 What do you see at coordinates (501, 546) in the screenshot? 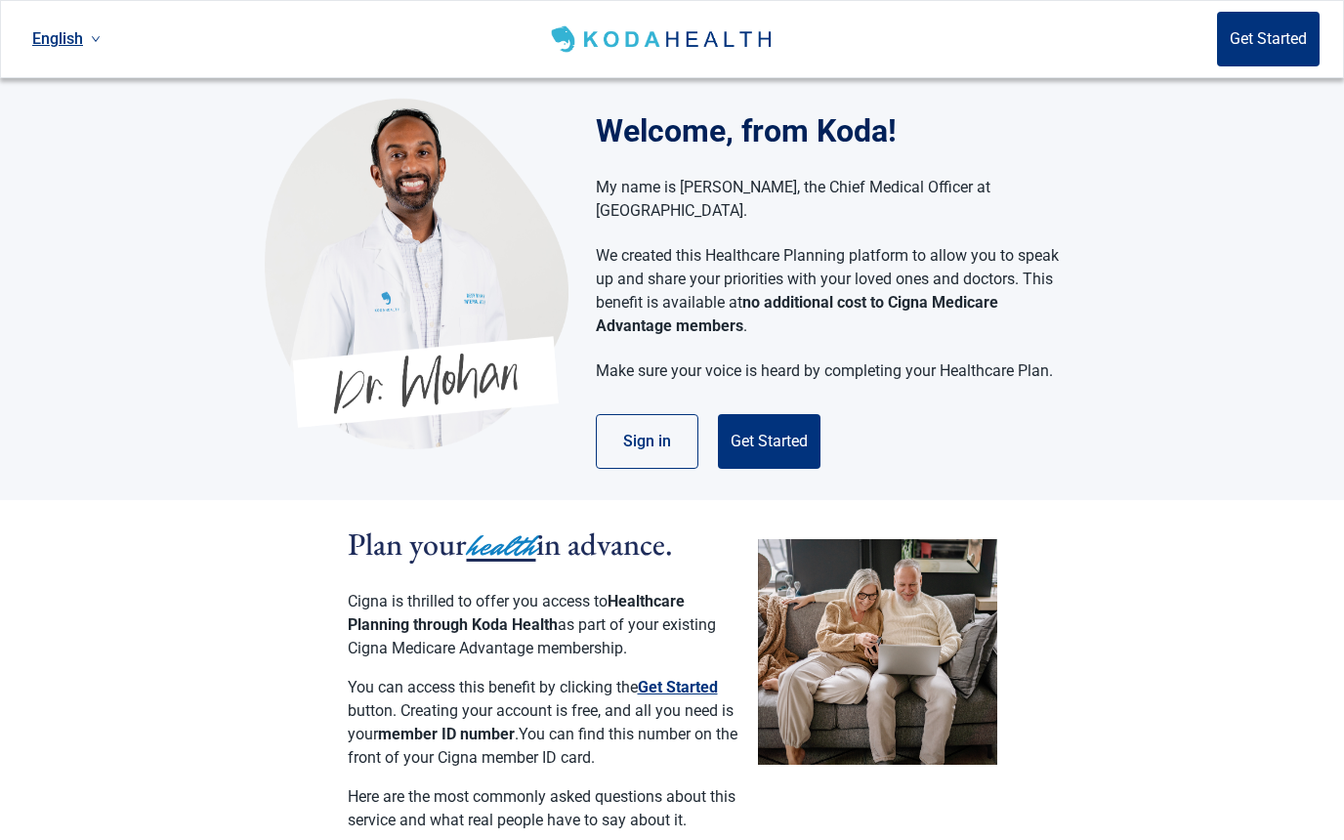
I see `span: health` at bounding box center [501, 546].